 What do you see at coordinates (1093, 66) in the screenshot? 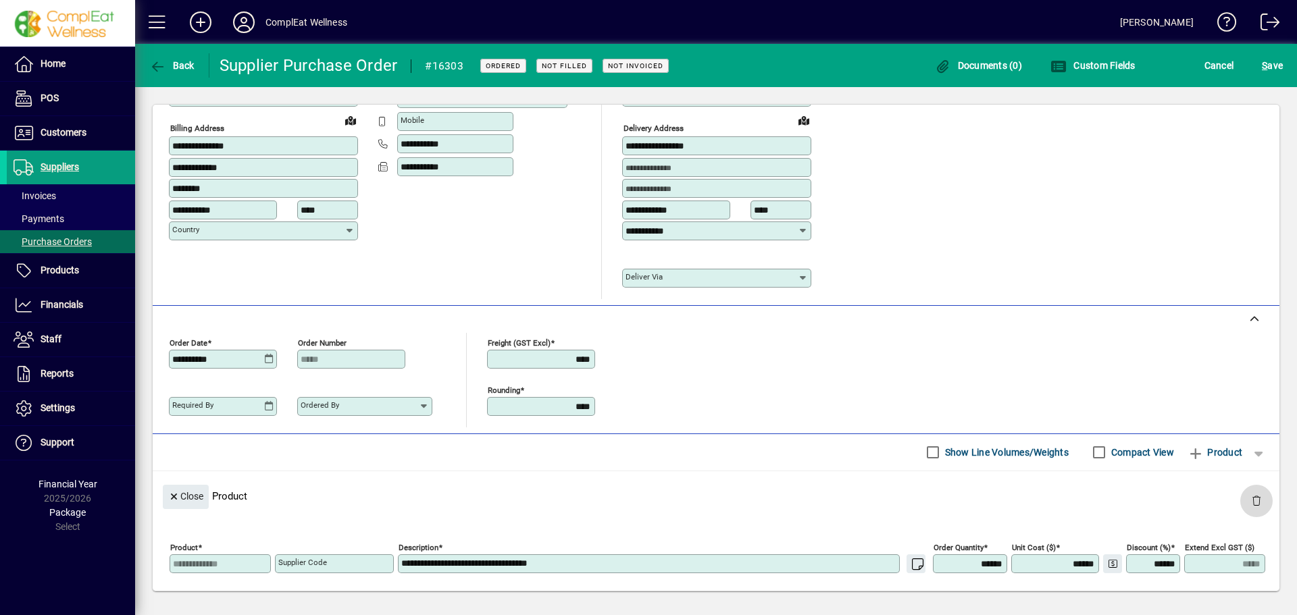
I see `span: Custom Fields` at bounding box center [1093, 66].